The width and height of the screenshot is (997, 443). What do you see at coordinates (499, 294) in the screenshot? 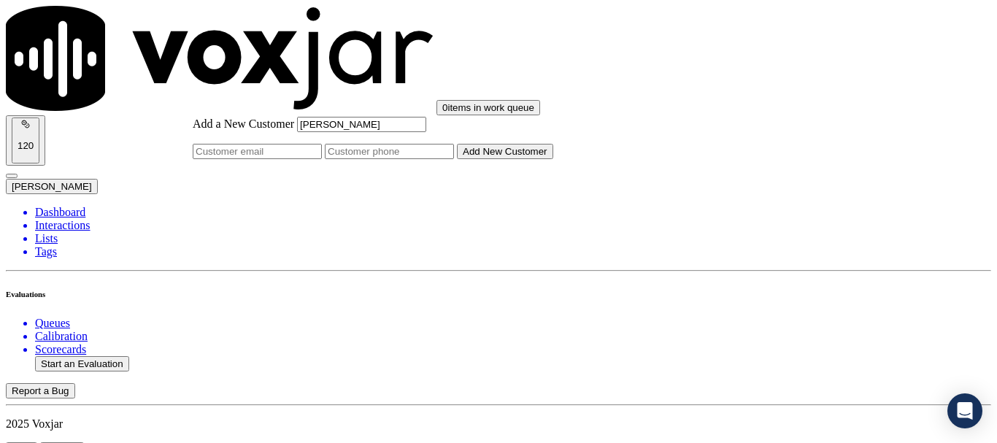
I see `h6: Evaluations` at bounding box center [499, 294].